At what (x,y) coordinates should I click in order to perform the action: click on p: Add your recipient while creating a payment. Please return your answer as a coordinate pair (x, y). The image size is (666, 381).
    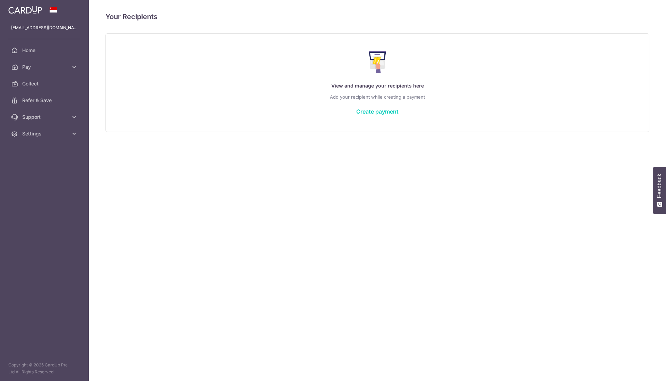
    Looking at the image, I should click on (378, 97).